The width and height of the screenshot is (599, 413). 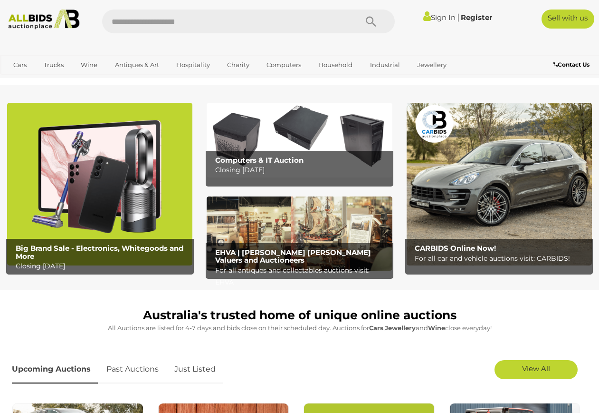 I want to click on p: For all car and vehicle auctions visit: CARBIDS!, so click(x=502, y=258).